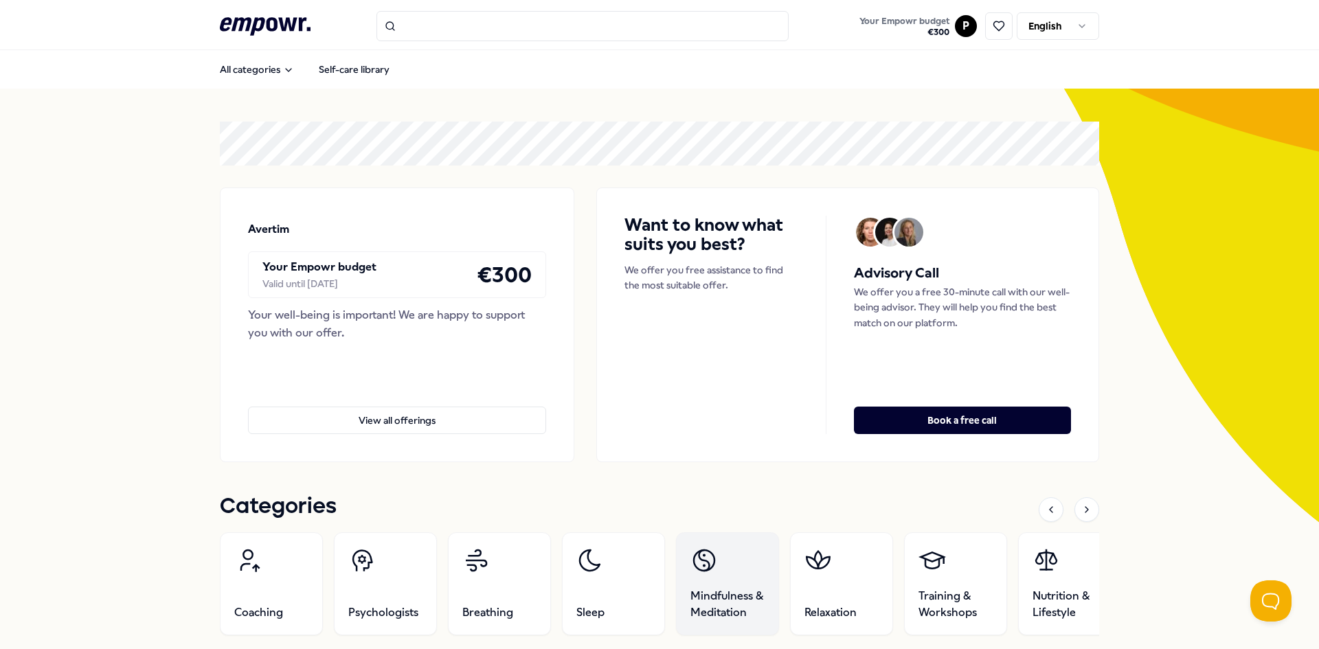 Image resolution: width=1319 pixels, height=649 pixels. Describe the element at coordinates (354, 69) in the screenshot. I see `a: Self-care library` at that location.